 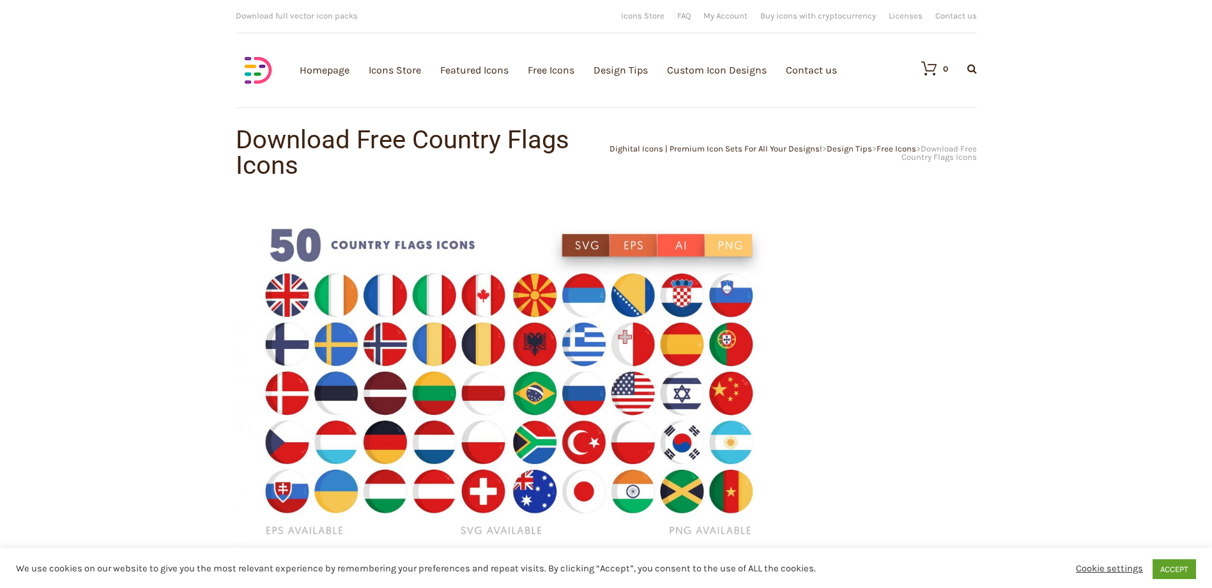 I want to click on a: Buy icons with cryptocurrency, so click(x=818, y=15).